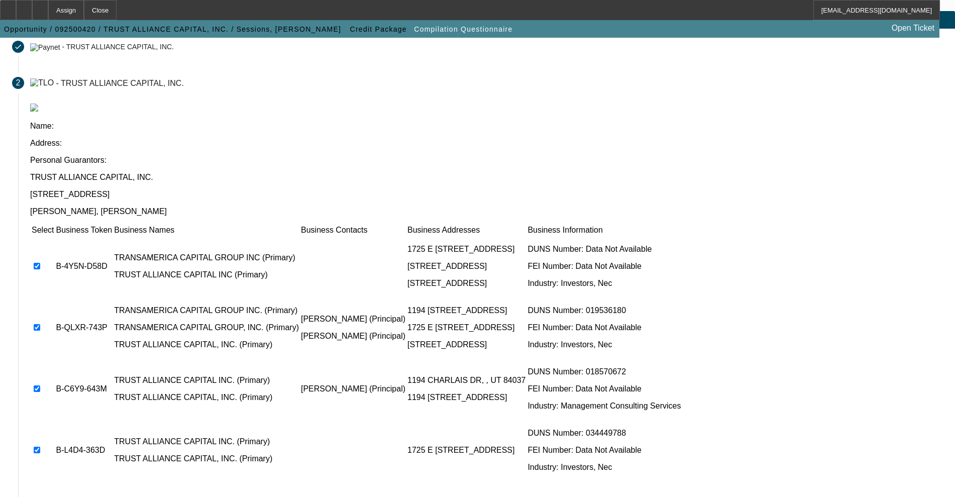 This screenshot has height=497, width=955. I want to click on p: DUNS Number: 034449788, so click(604, 433).